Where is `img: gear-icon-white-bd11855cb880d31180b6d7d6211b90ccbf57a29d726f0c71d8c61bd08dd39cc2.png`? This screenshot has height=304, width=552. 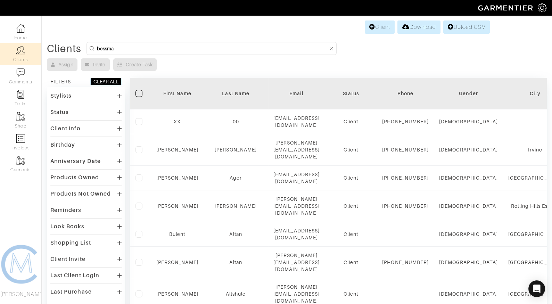
img: gear-icon-white-bd11855cb880d31180b6d7d6211b90ccbf57a29d726f0c71d8c61bd08dd39cc2.png is located at coordinates (542, 8).